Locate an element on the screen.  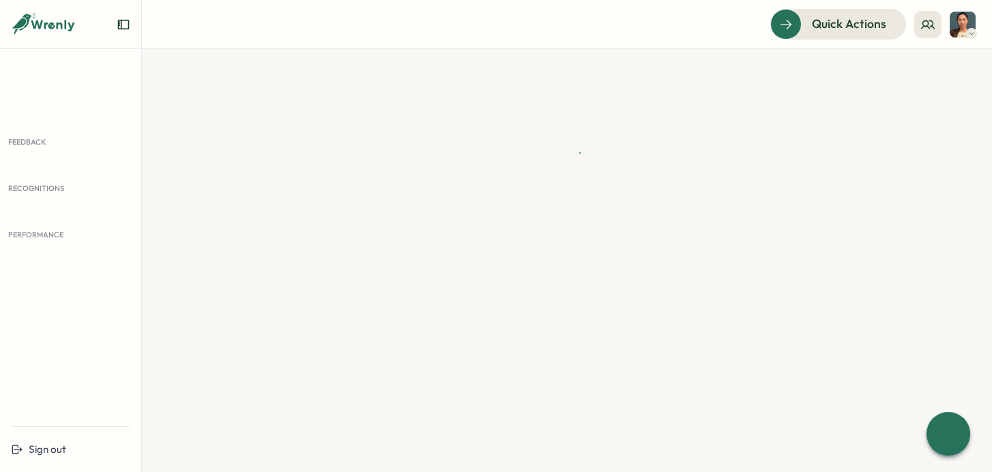
button: Expand sidebar is located at coordinates (124, 25).